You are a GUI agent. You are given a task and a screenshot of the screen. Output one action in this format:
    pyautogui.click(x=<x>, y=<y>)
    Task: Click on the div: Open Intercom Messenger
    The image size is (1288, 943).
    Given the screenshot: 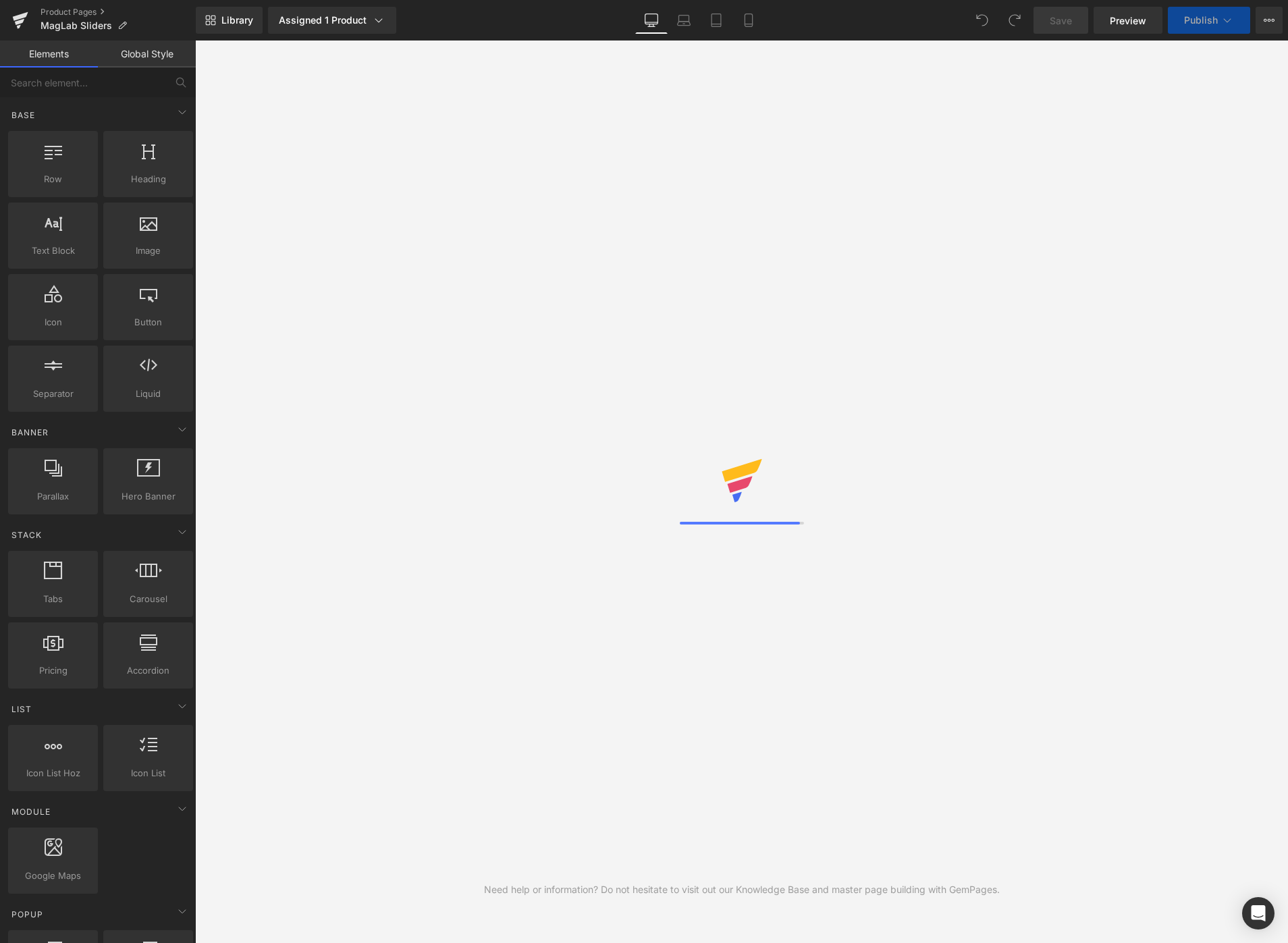 What is the action you would take?
    pyautogui.click(x=1258, y=913)
    